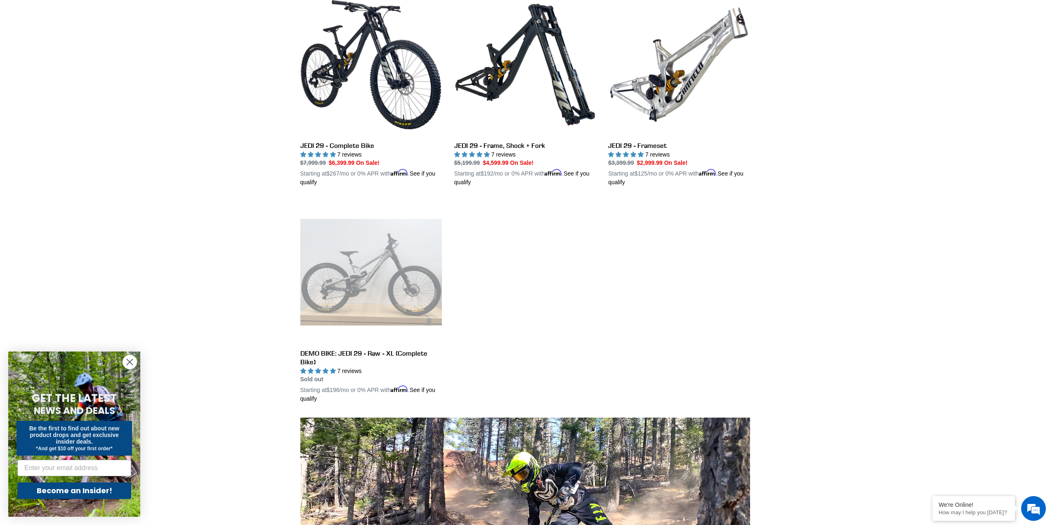 This screenshot has height=525, width=1050. I want to click on div: We're Online!, so click(974, 504).